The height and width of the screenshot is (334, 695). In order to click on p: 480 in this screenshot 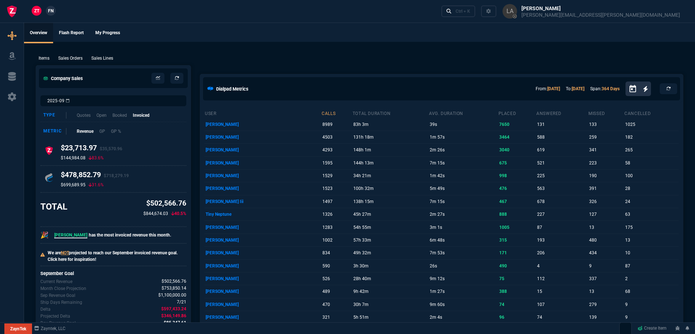, I will do `click(606, 240)`.